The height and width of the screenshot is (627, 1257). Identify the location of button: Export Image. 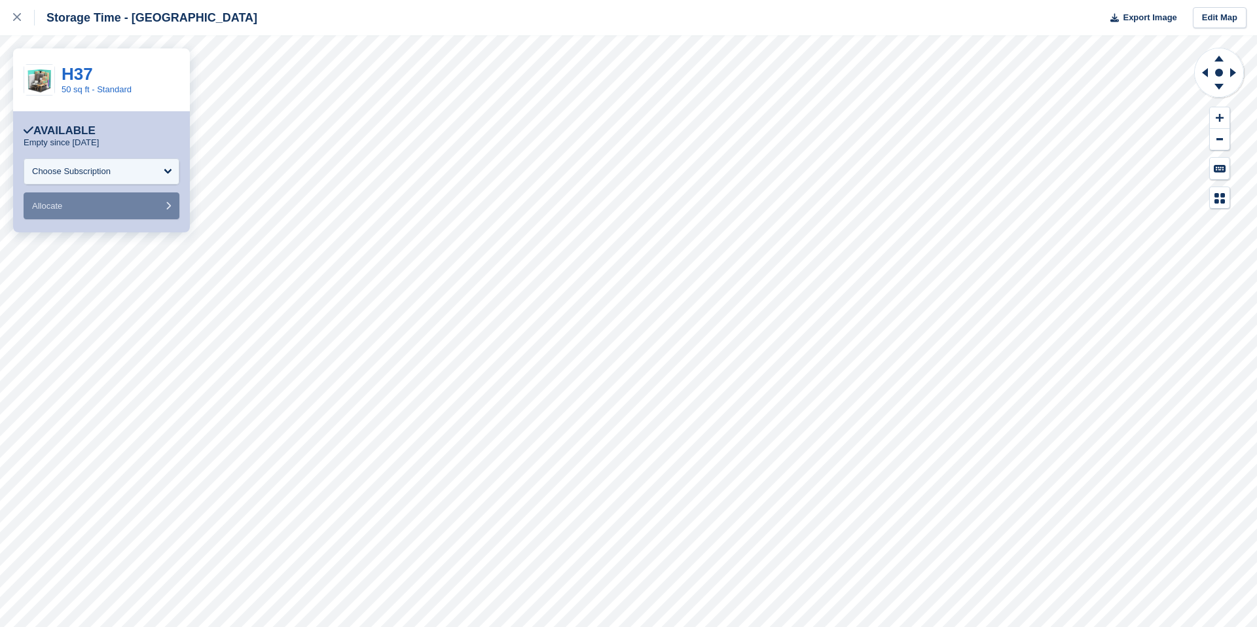
(1140, 18).